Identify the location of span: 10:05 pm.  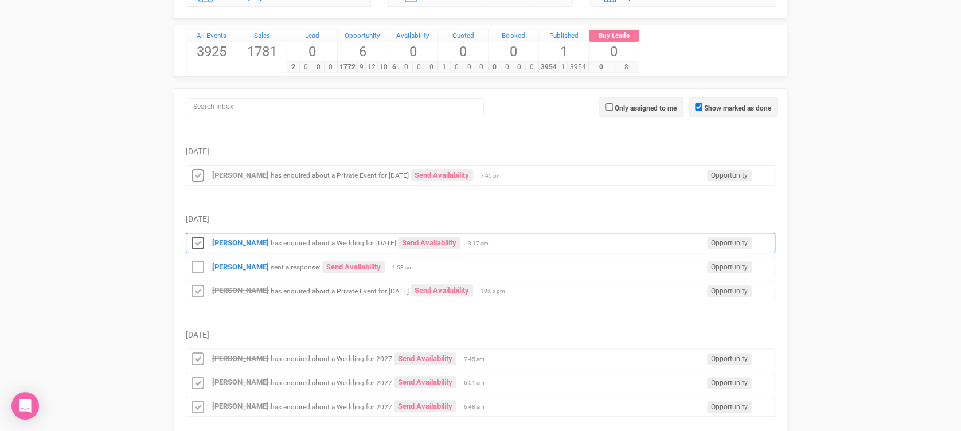
(495, 291).